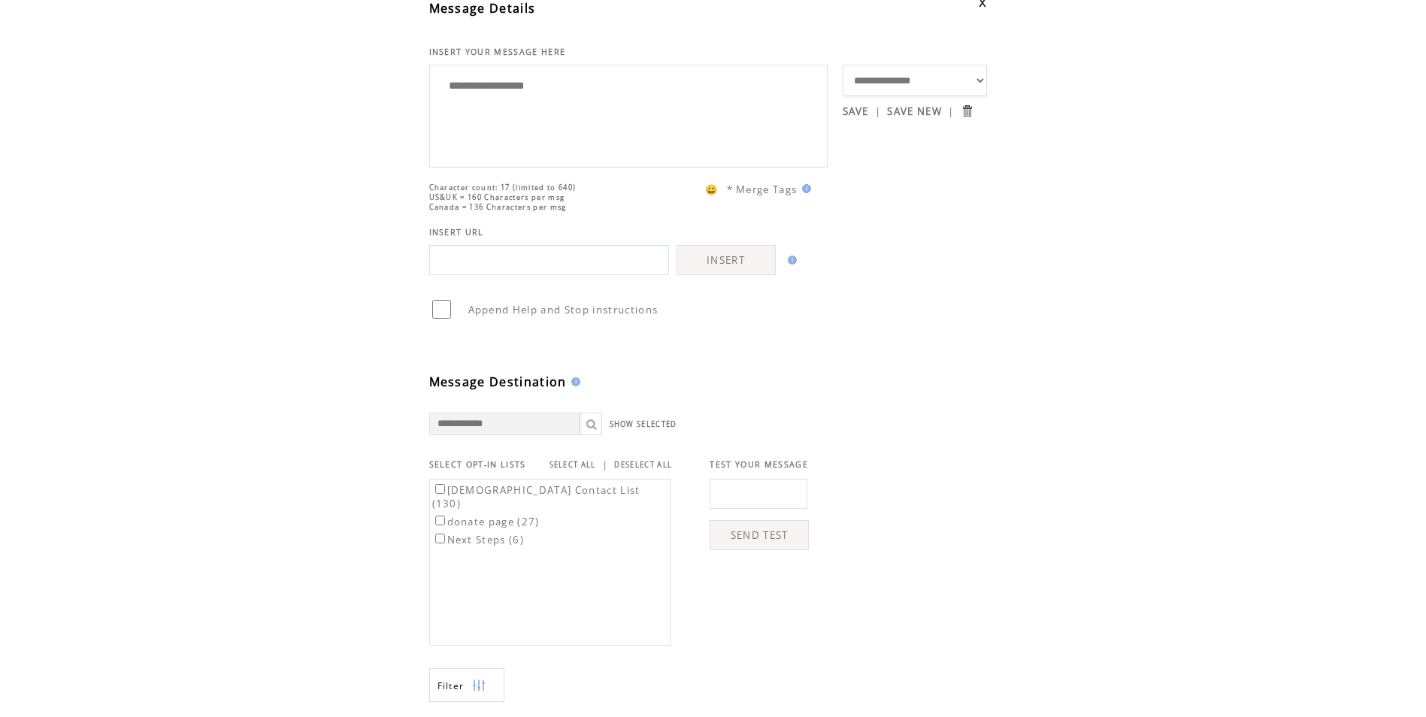 Image resolution: width=1426 pixels, height=717 pixels. What do you see at coordinates (914, 111) in the screenshot?
I see `a: SAVE NEW` at bounding box center [914, 111].